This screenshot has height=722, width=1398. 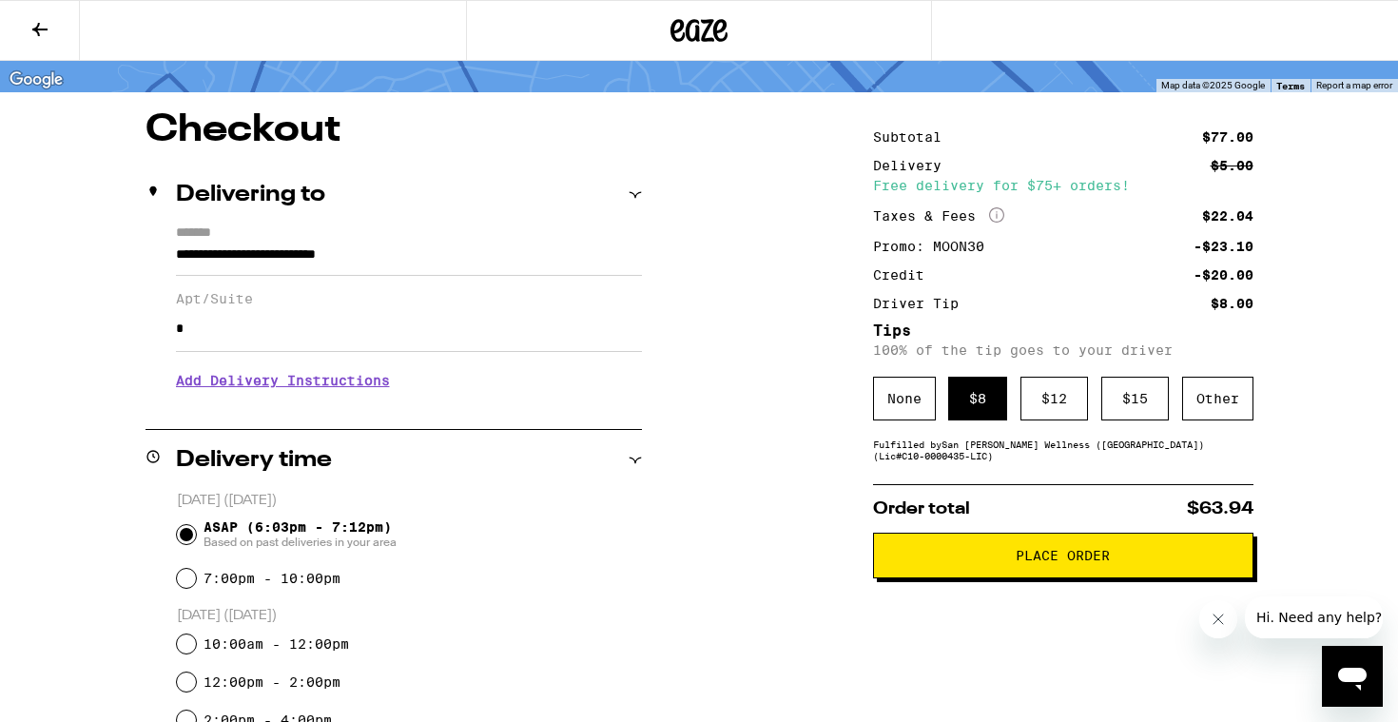 What do you see at coordinates (1223, 275) in the screenshot?
I see `div: -$20.00` at bounding box center [1223, 275].